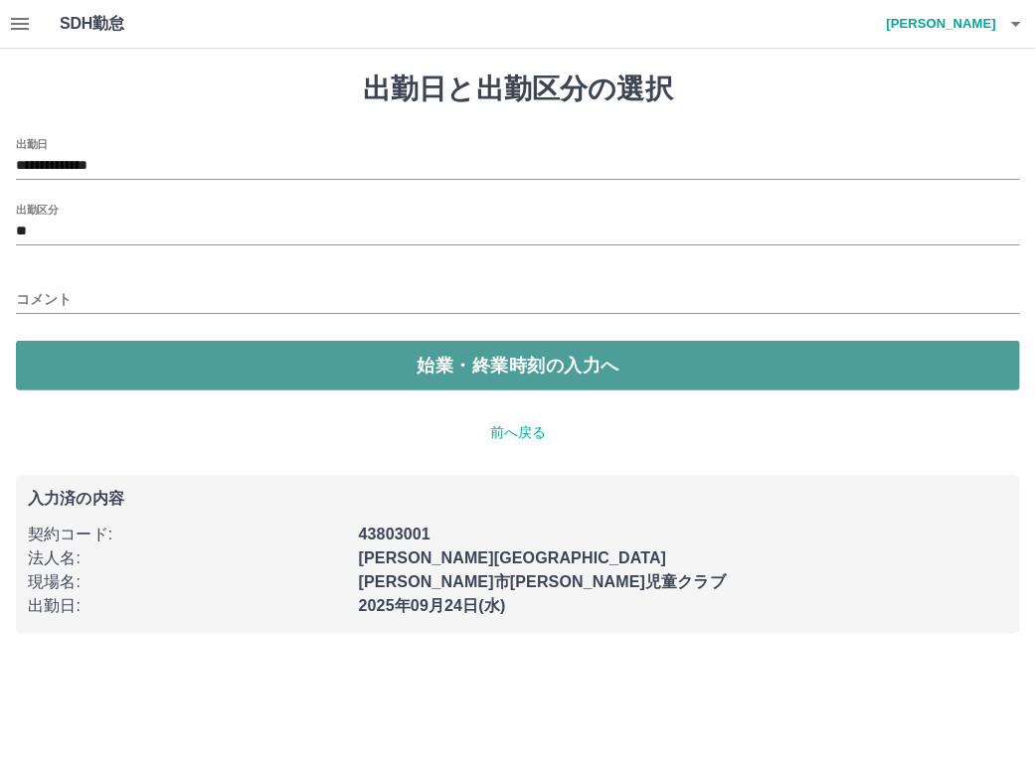 This screenshot has height=767, width=1036. I want to click on p: 現場名 :, so click(187, 582).